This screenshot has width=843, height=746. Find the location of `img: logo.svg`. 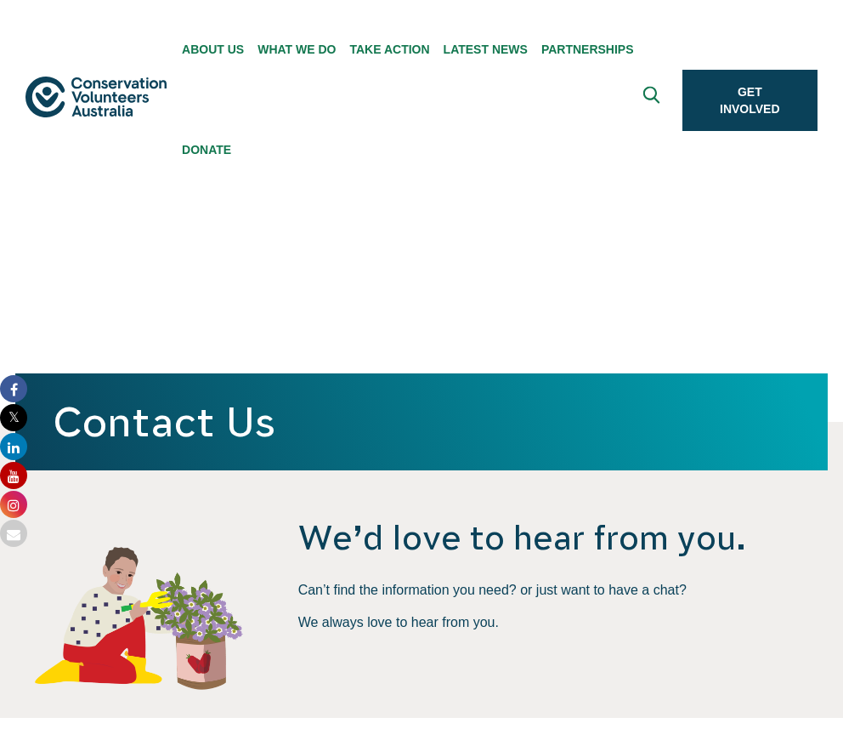

img: logo.svg is located at coordinates (96, 97).